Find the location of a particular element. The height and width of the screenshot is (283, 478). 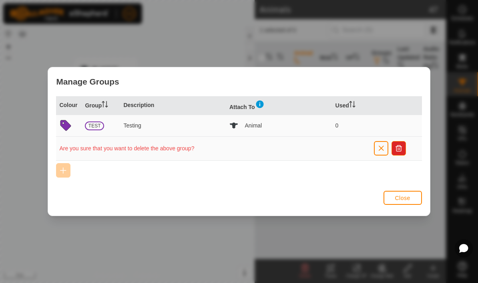

th: Used is located at coordinates (352, 105).